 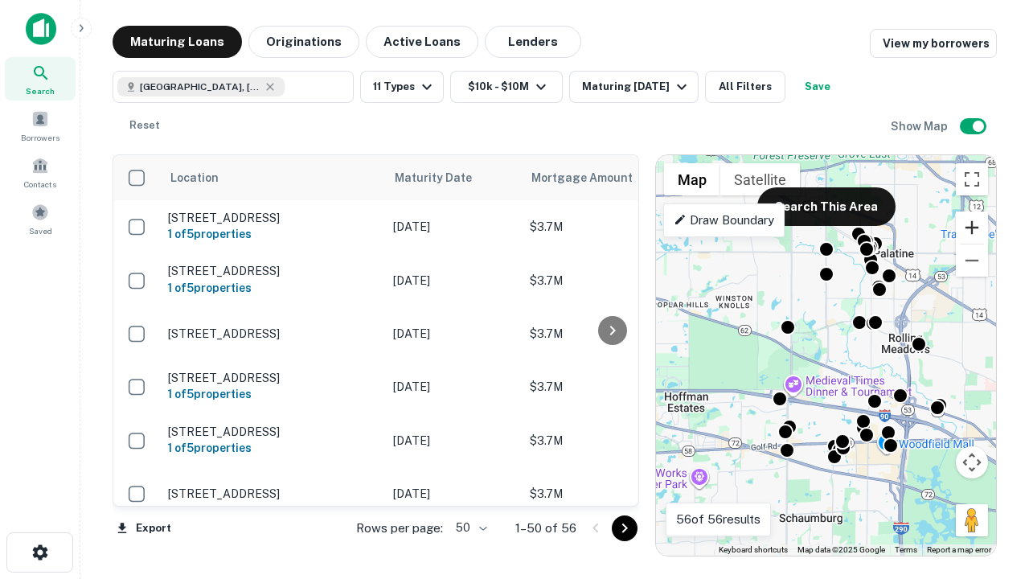 I want to click on a: Search, so click(x=40, y=79).